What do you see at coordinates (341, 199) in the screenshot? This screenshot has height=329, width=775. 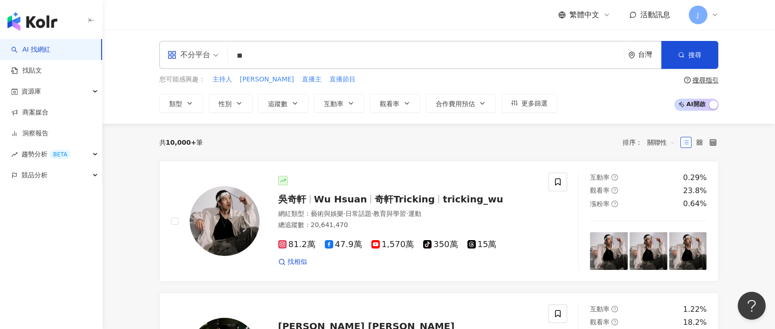 I see `span: Wu Hsuan` at bounding box center [341, 199].